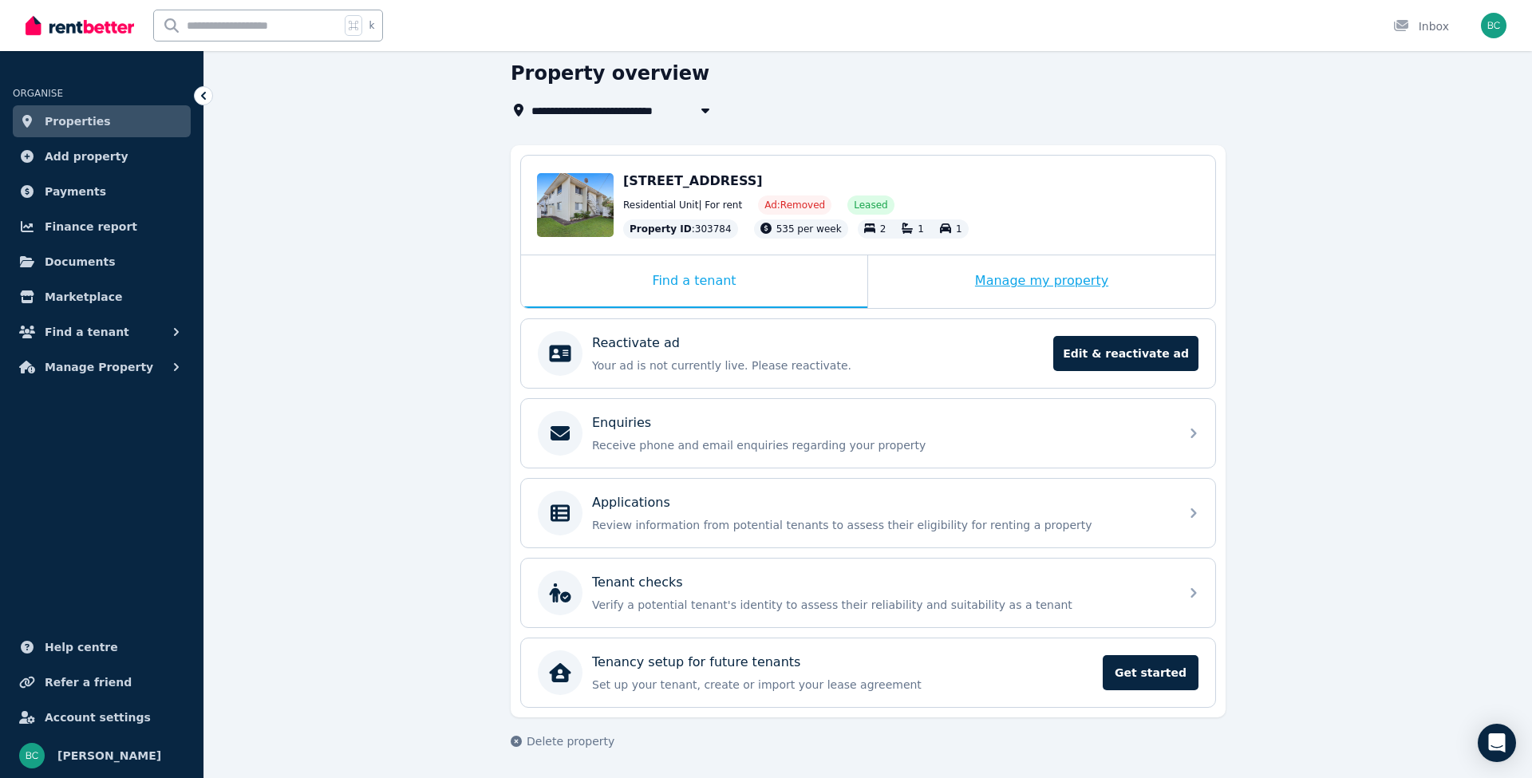  What do you see at coordinates (881, 445) in the screenshot?
I see `p: Receive phone and email enquiries regarding your property` at bounding box center [881, 445].